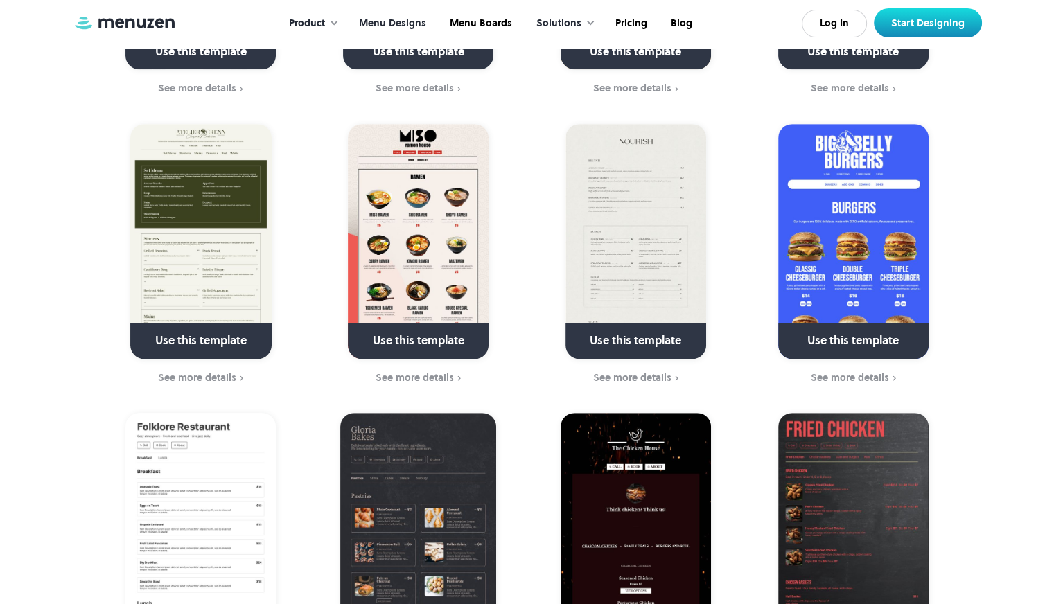 The height and width of the screenshot is (604, 1054). I want to click on a: Start Designing, so click(928, 23).